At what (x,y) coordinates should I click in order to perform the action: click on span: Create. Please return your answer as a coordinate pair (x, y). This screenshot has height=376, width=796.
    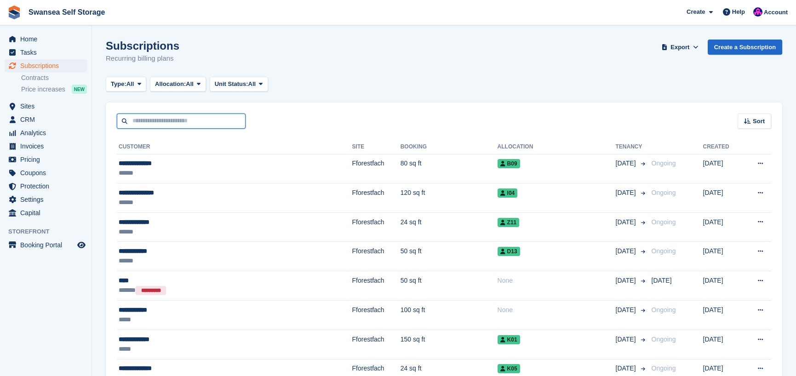
    Looking at the image, I should click on (696, 12).